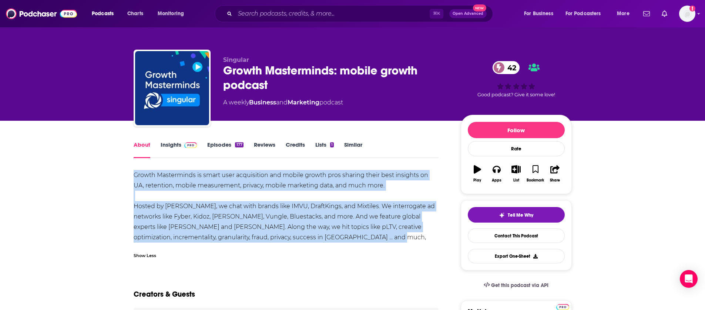  Describe the element at coordinates (516, 256) in the screenshot. I see `button: Export One-Sheet` at that location.